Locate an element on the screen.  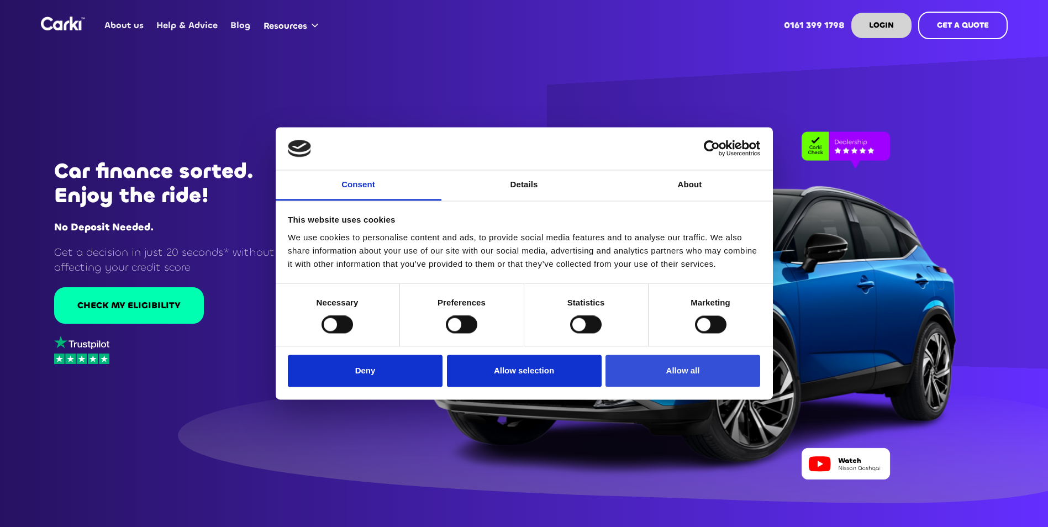
button: Allow all is located at coordinates (683, 371).